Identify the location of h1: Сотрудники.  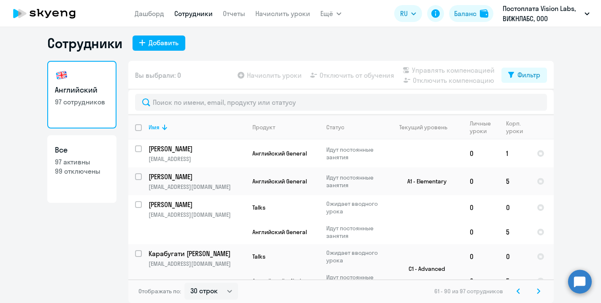
(85, 43).